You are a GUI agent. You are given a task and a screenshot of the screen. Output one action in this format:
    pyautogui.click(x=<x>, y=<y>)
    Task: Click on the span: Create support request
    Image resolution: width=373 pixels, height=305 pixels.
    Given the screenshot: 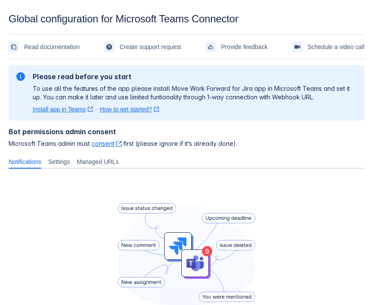 What is the action you would take?
    pyautogui.click(x=150, y=47)
    